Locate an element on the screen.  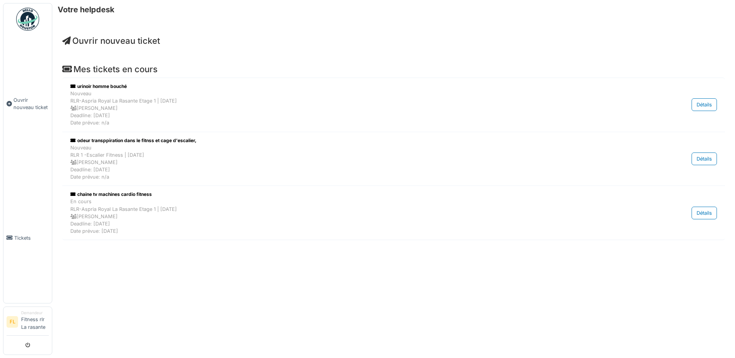
a: Tickets is located at coordinates (28, 238).